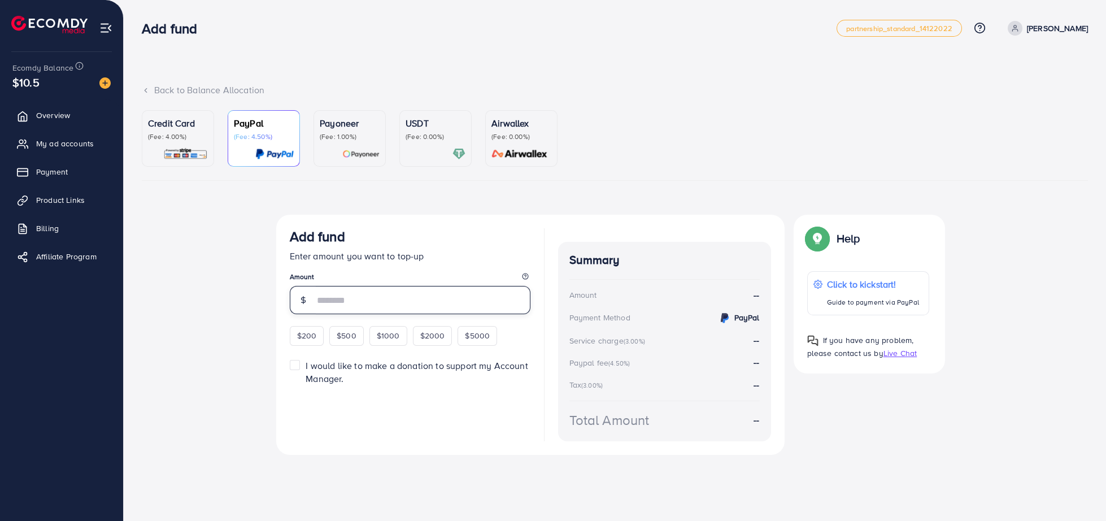  Describe the element at coordinates (665, 260) in the screenshot. I see `h4: Summary` at that location.